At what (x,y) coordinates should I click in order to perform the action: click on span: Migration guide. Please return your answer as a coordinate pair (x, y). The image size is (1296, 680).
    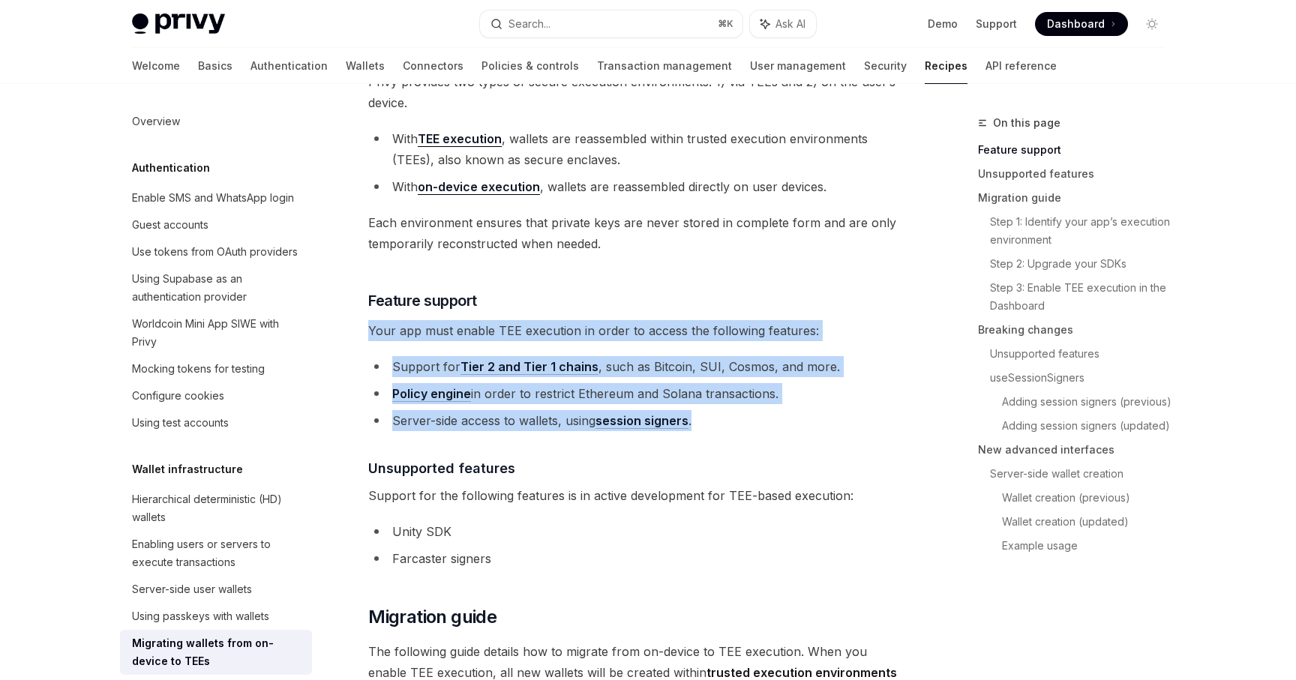
    Looking at the image, I should click on (432, 617).